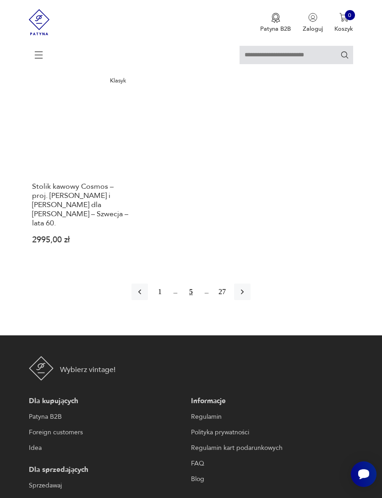 This screenshot has height=498, width=382. What do you see at coordinates (108, 402) in the screenshot?
I see `p: Dla kupujących` at bounding box center [108, 402].